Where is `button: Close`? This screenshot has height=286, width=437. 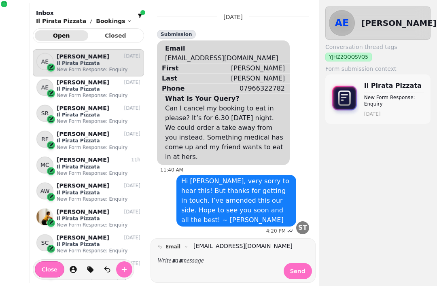 button: Close is located at coordinates (49, 269).